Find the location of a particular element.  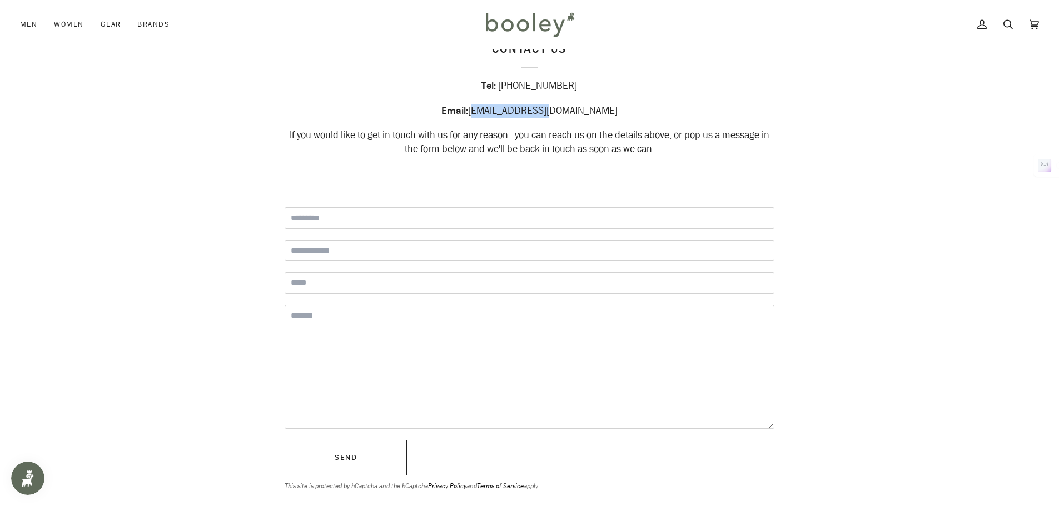

span: Men is located at coordinates (28, 24).